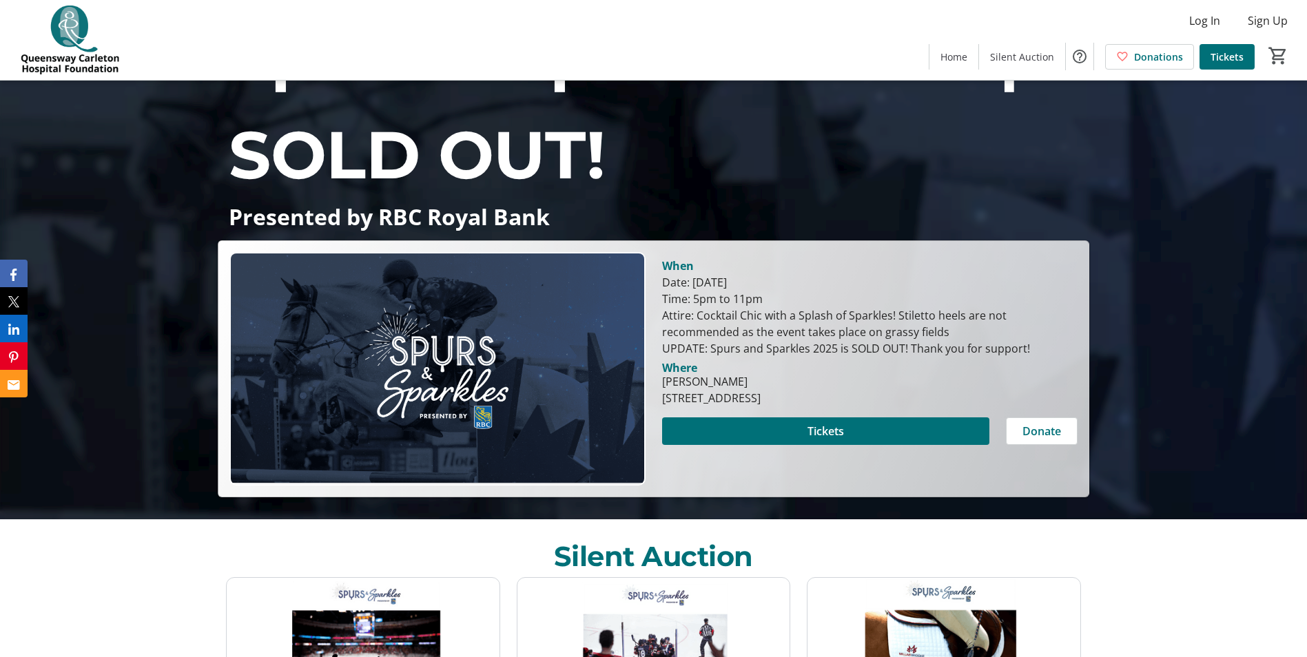  I want to click on span: Sign Up, so click(1268, 21).